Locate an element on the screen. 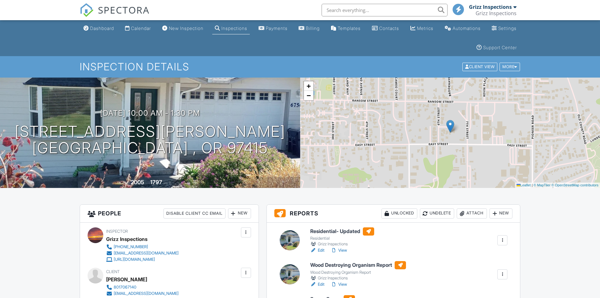  div: Payments is located at coordinates (277, 28).